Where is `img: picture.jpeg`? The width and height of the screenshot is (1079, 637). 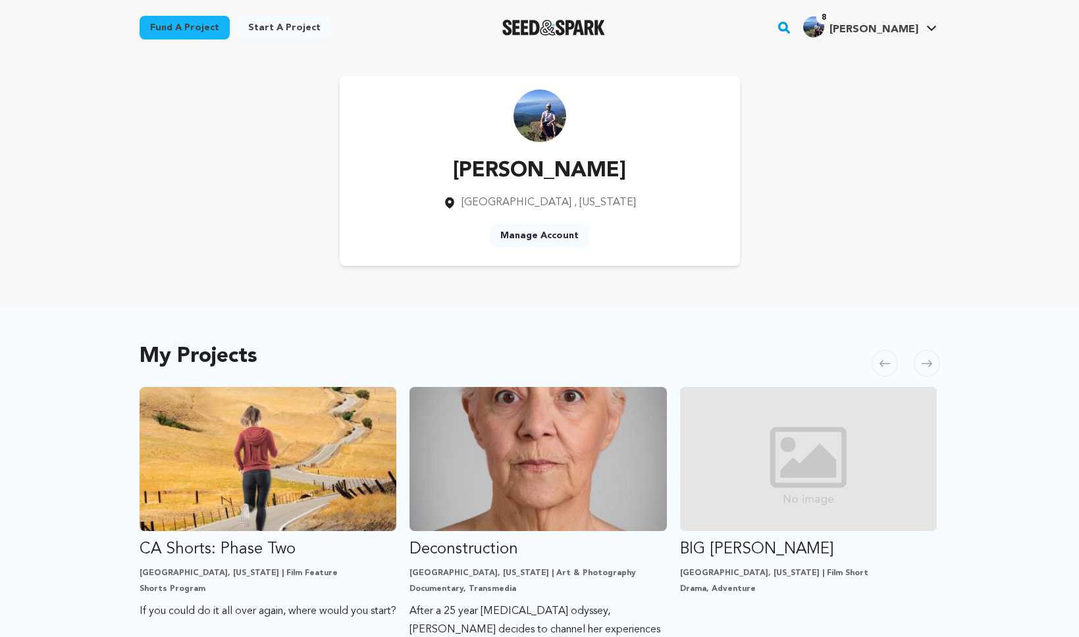 img: picture.jpeg is located at coordinates (814, 27).